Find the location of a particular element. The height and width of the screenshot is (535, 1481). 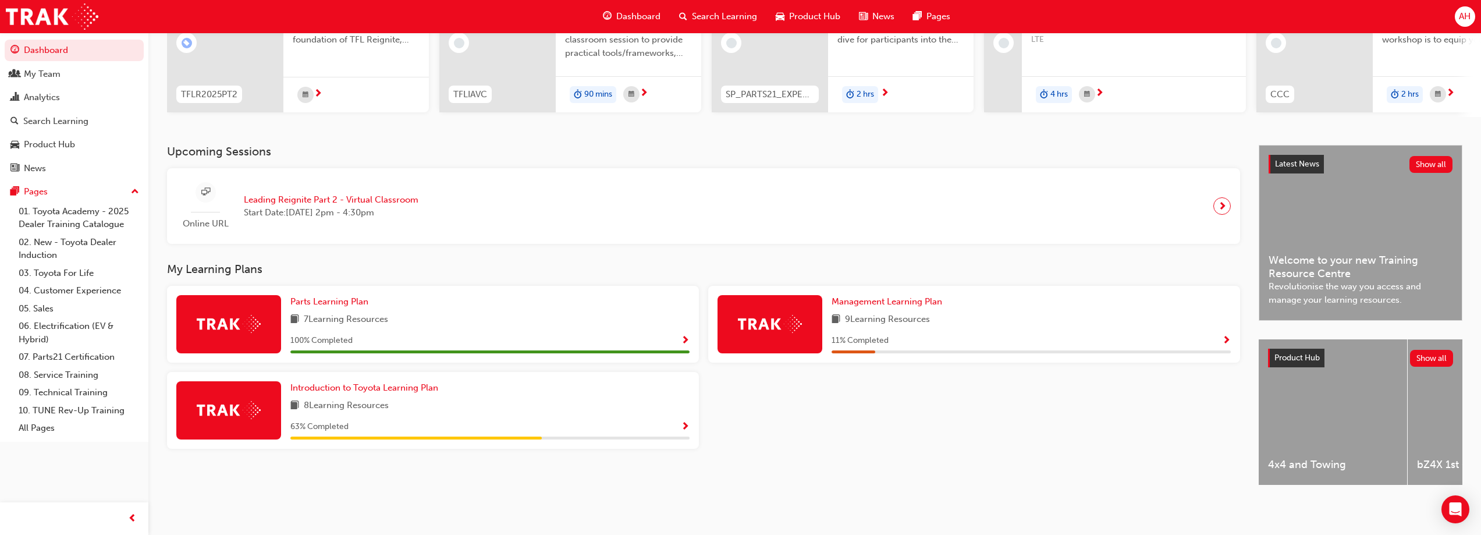

a: Management Learning Plan is located at coordinates (889, 301).